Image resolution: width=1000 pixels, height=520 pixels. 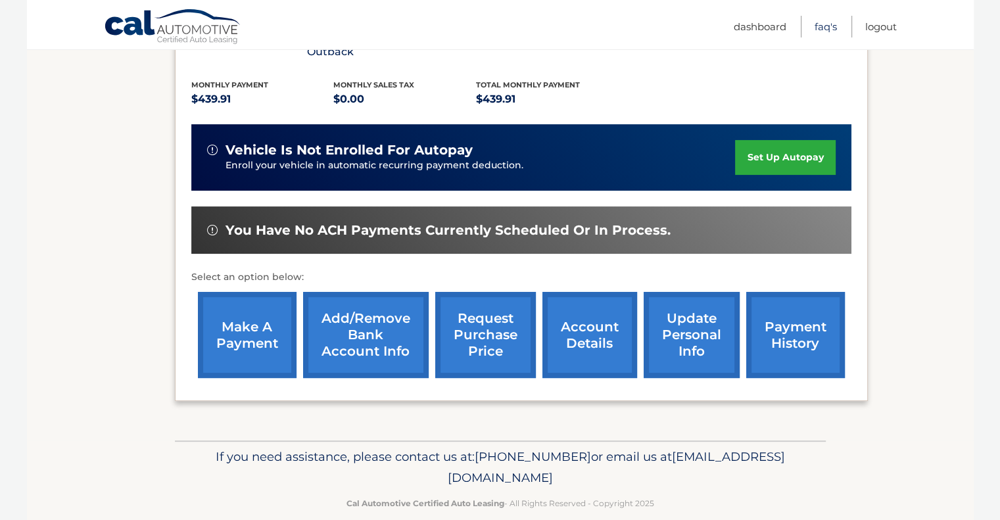 I want to click on a: make a payment, so click(x=247, y=335).